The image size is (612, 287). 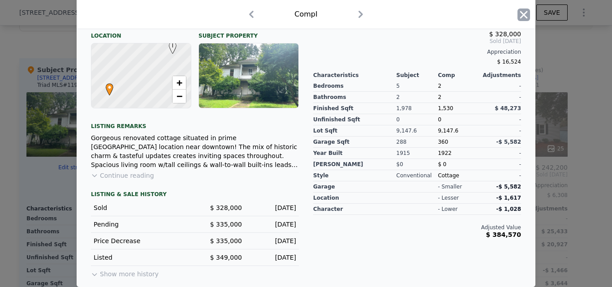 I want to click on div: Adjusted Value, so click(x=417, y=227).